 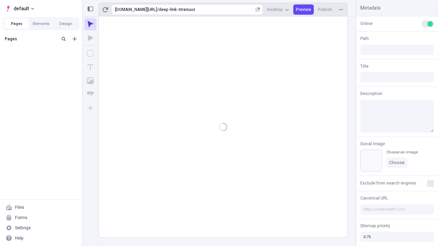 What do you see at coordinates (21, 9) in the screenshot?
I see `span: default` at bounding box center [21, 9].